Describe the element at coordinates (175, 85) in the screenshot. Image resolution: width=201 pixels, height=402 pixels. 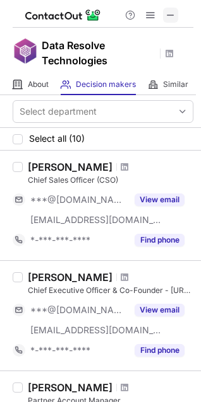
I see `span: Similar` at that location.